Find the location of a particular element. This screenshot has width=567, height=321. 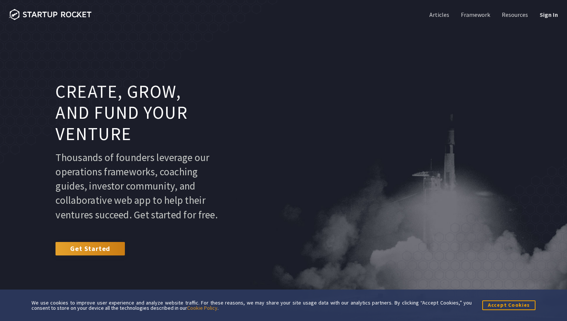

div: We use cookies to improve user experience and analyze website traffic. For these reasons, we may ... is located at coordinates (252, 305).